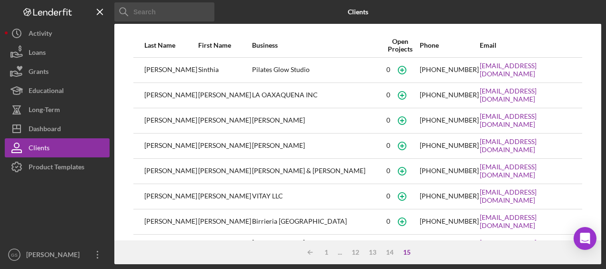 This screenshot has width=606, height=269. Describe the element at coordinates (358, 12) in the screenshot. I see `b: Clients` at that location.